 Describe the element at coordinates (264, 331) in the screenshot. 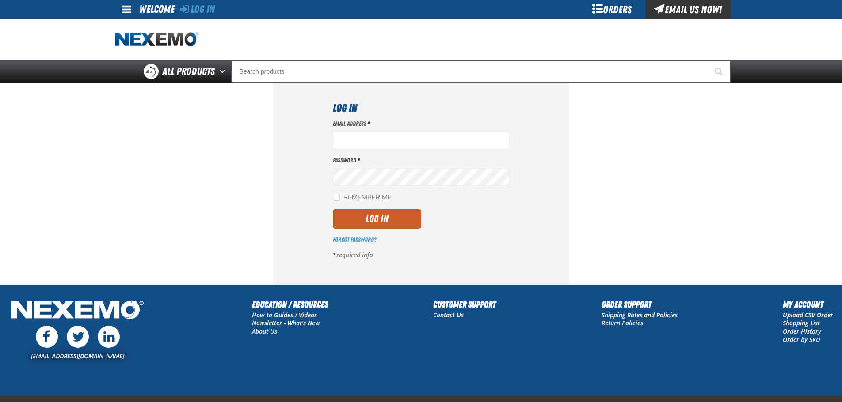

I see `a: About Us` at that location.